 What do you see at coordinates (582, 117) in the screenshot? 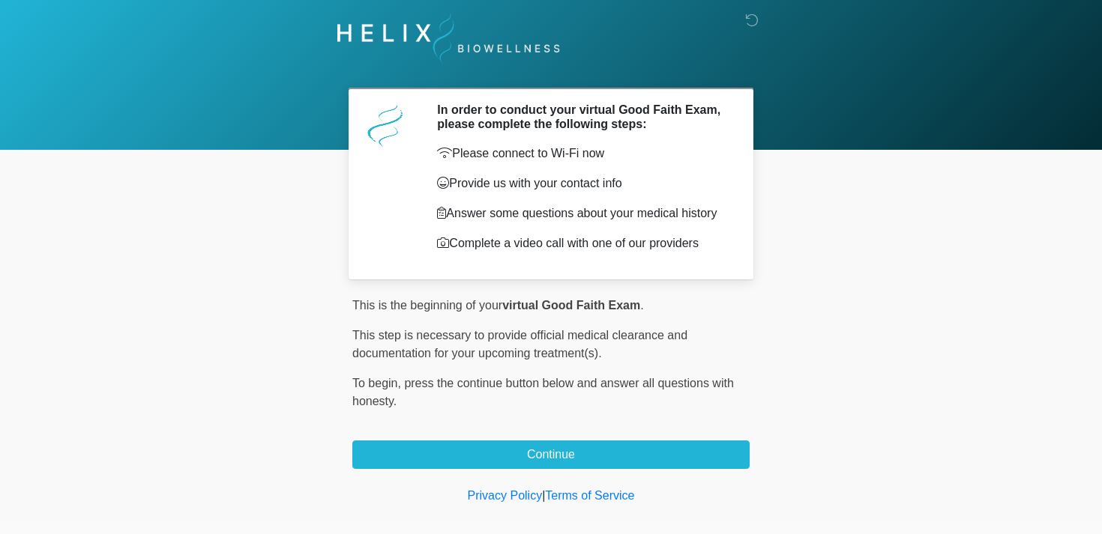
I see `h2: In order to conduct your virtual Good Faith Exam, please complete the following steps:` at bounding box center [582, 117].